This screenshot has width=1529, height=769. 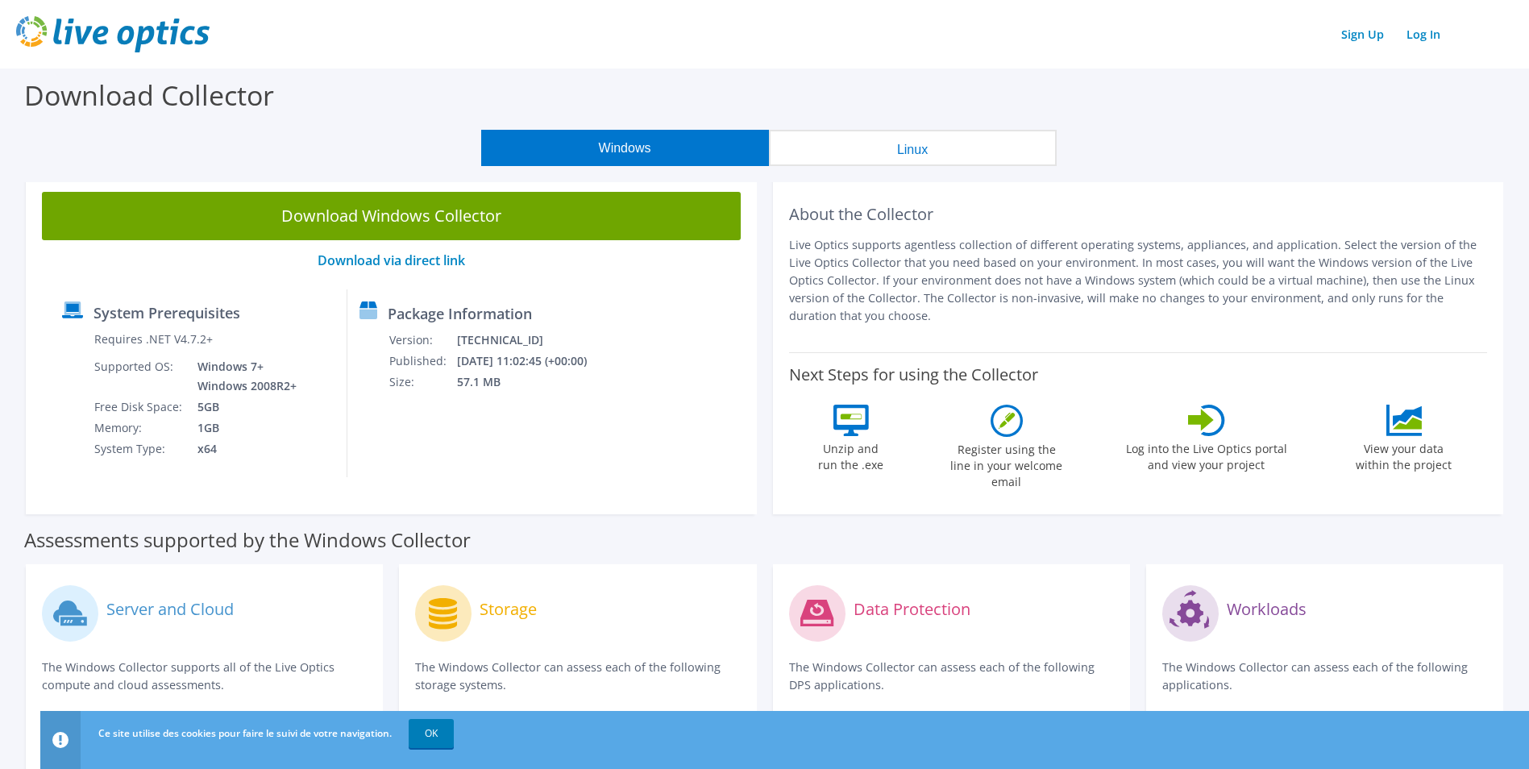 What do you see at coordinates (245, 733) in the screenshot?
I see `span: Ce site utilise des cookies pour faire le suivi de votre navigation.` at bounding box center [245, 733].